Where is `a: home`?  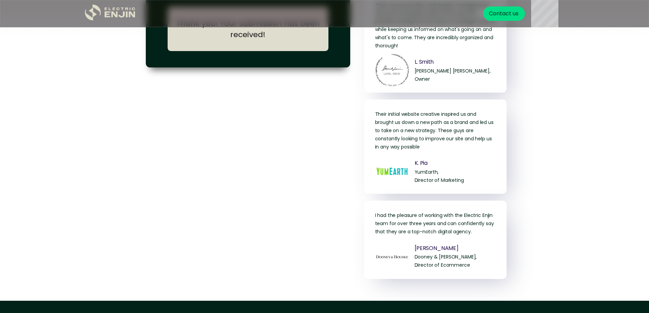
a: home is located at coordinates (110, 14).